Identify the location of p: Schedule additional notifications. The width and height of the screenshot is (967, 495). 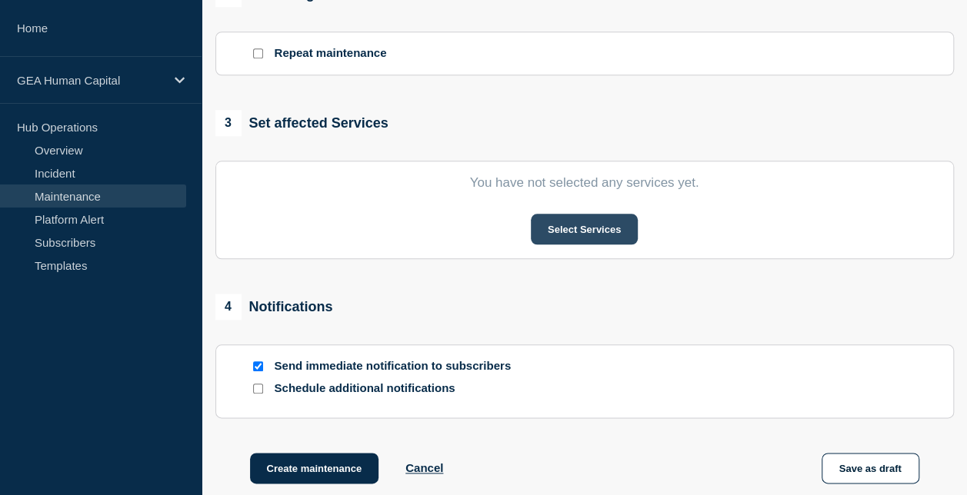
(398, 389).